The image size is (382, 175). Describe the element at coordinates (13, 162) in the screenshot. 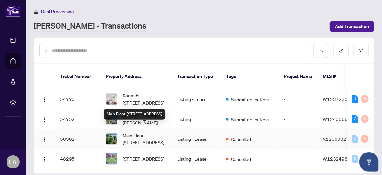

I see `span: LA` at that location.